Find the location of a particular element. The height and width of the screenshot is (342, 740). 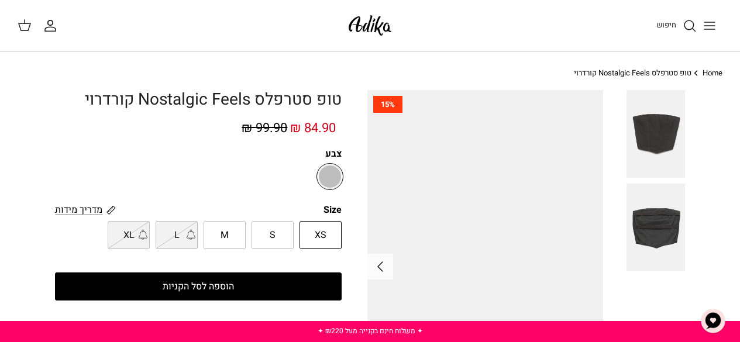

a: טופ סטרפלס Nostalgic Feels קורדרוי is located at coordinates (632, 73).